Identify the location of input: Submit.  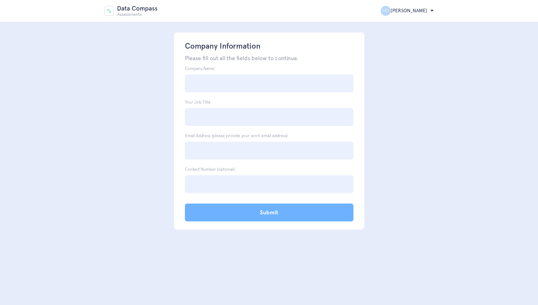
(269, 212).